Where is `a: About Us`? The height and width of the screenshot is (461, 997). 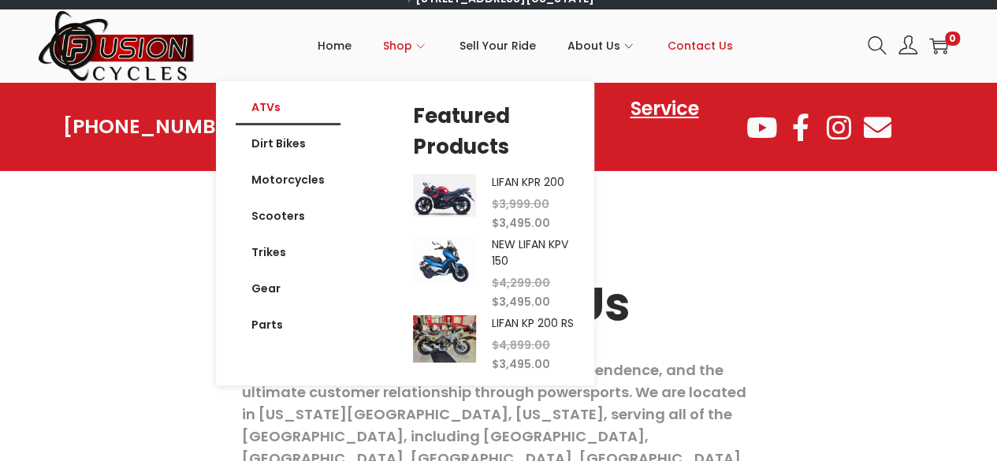
a: About Us is located at coordinates (601, 46).